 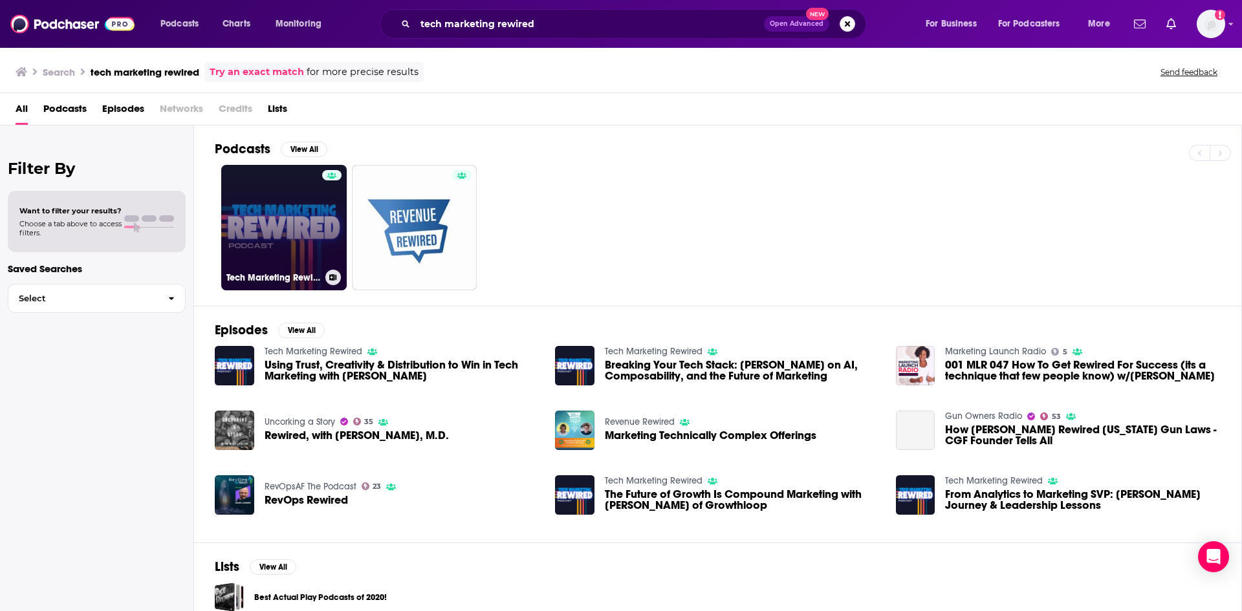 I want to click on span: 35, so click(x=369, y=422).